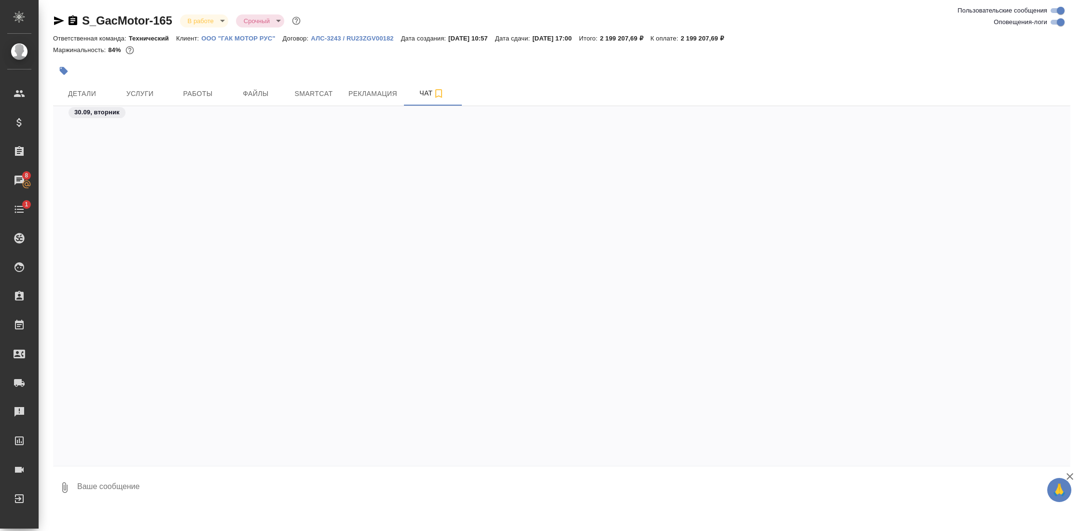 This screenshot has width=1081, height=531. What do you see at coordinates (242, 38) in the screenshot?
I see `a: ООО "ГАК МОТОР РУС"` at bounding box center [242, 38].